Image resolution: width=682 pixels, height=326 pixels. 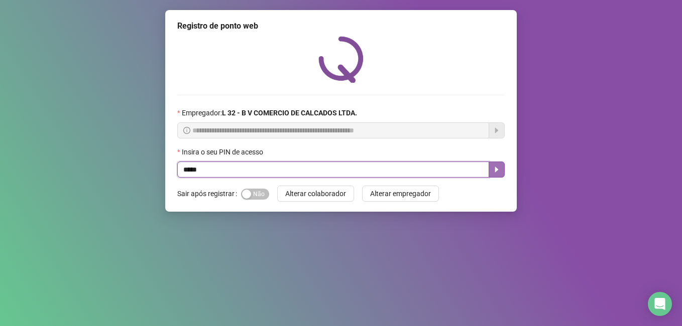 I want to click on span: Alterar colaborador, so click(x=315, y=194).